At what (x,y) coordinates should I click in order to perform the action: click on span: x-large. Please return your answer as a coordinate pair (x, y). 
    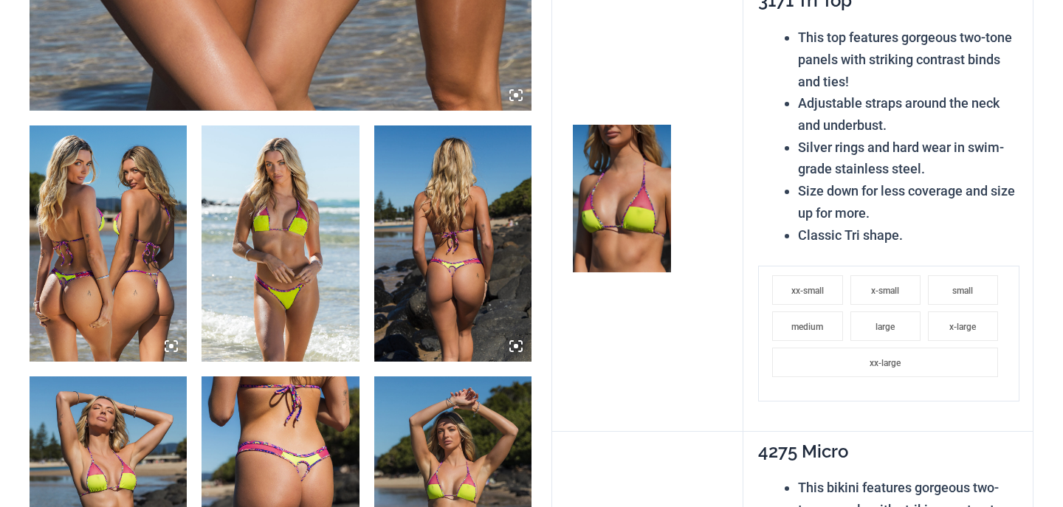
    Looking at the image, I should click on (963, 327).